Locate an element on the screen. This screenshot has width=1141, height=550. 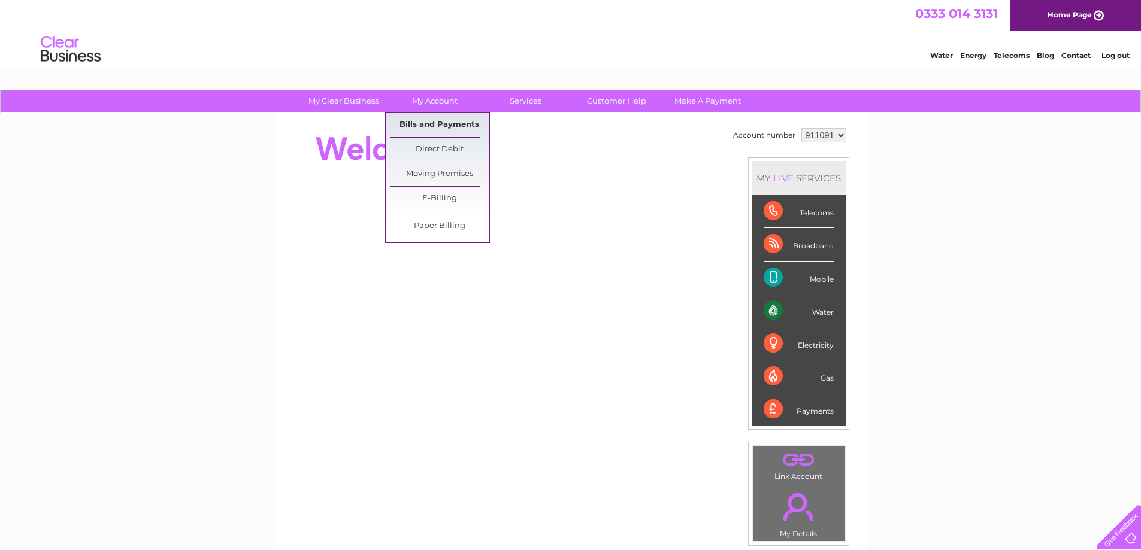
div: Water is located at coordinates (798, 311).